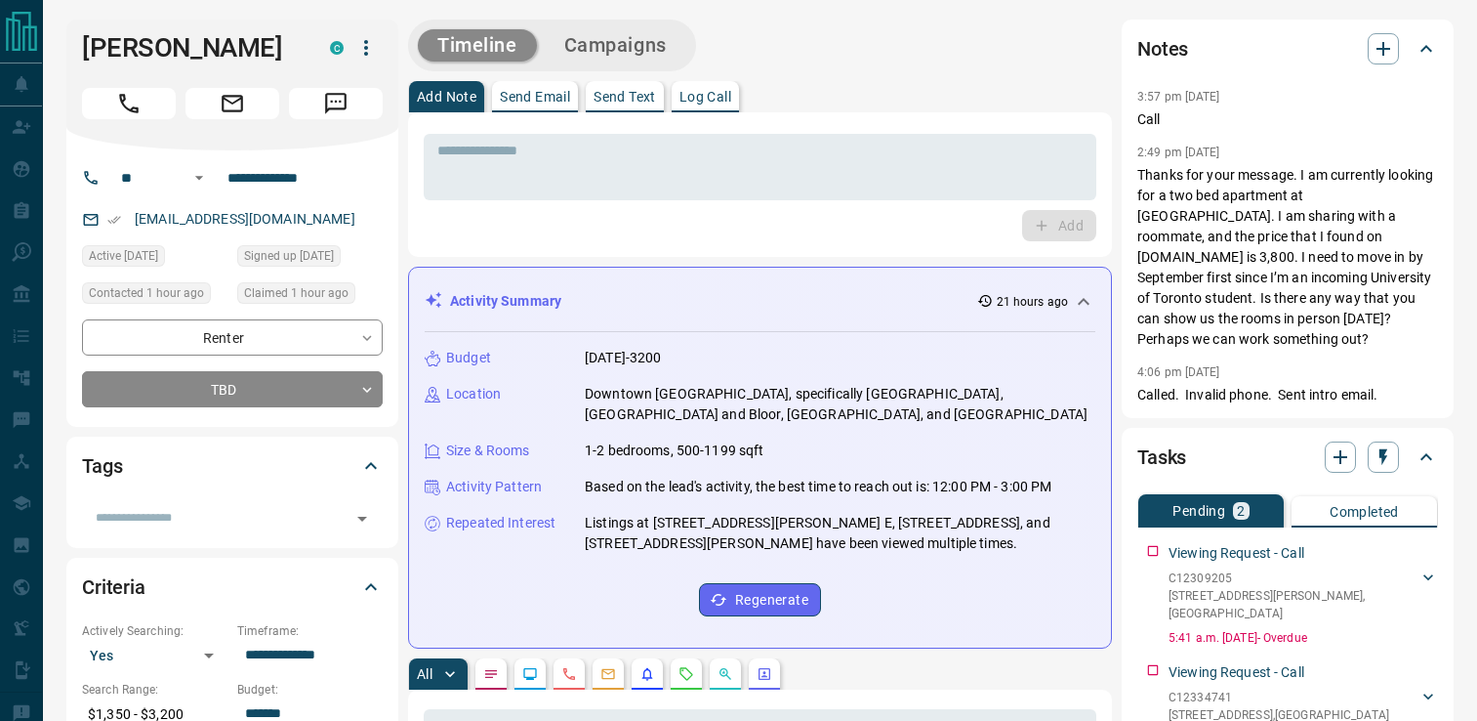 This screenshot has width=1477, height=721. I want to click on div: Criteria, so click(232, 587).